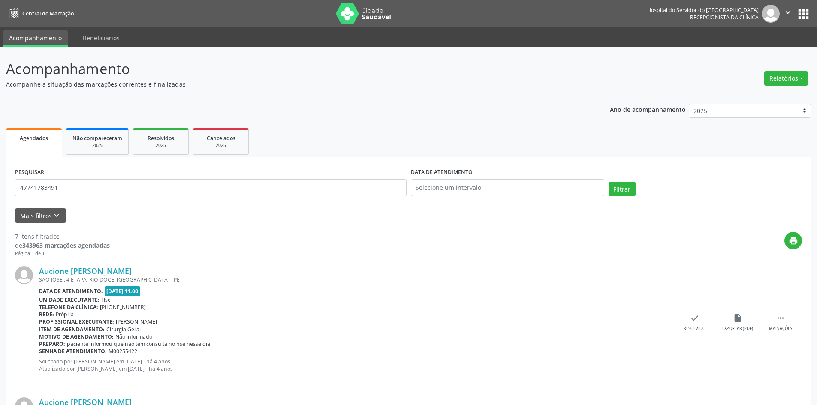 The image size is (817, 405). What do you see at coordinates (69, 300) in the screenshot?
I see `b: Unidade executante:` at bounding box center [69, 300].